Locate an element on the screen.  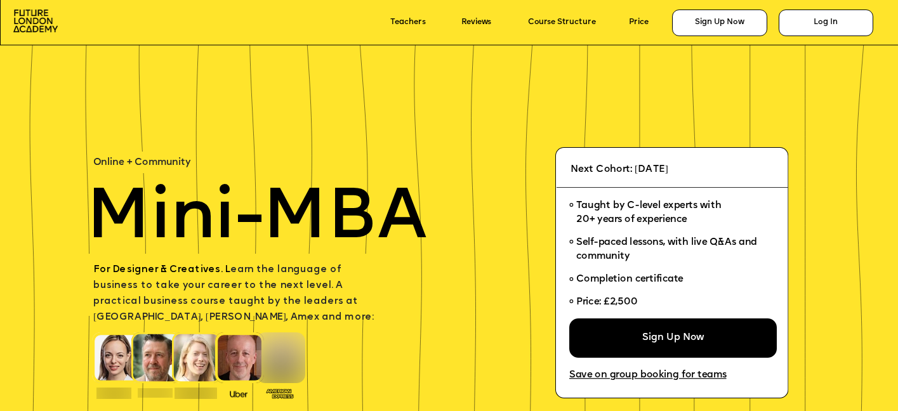
span: Online + Community is located at coordinates (142, 163).